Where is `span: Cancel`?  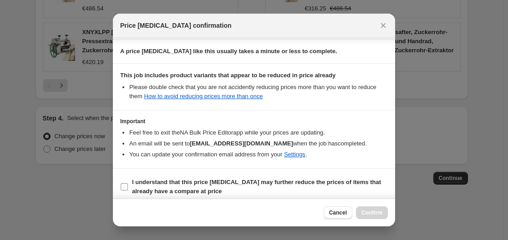
span: Cancel is located at coordinates (338, 213).